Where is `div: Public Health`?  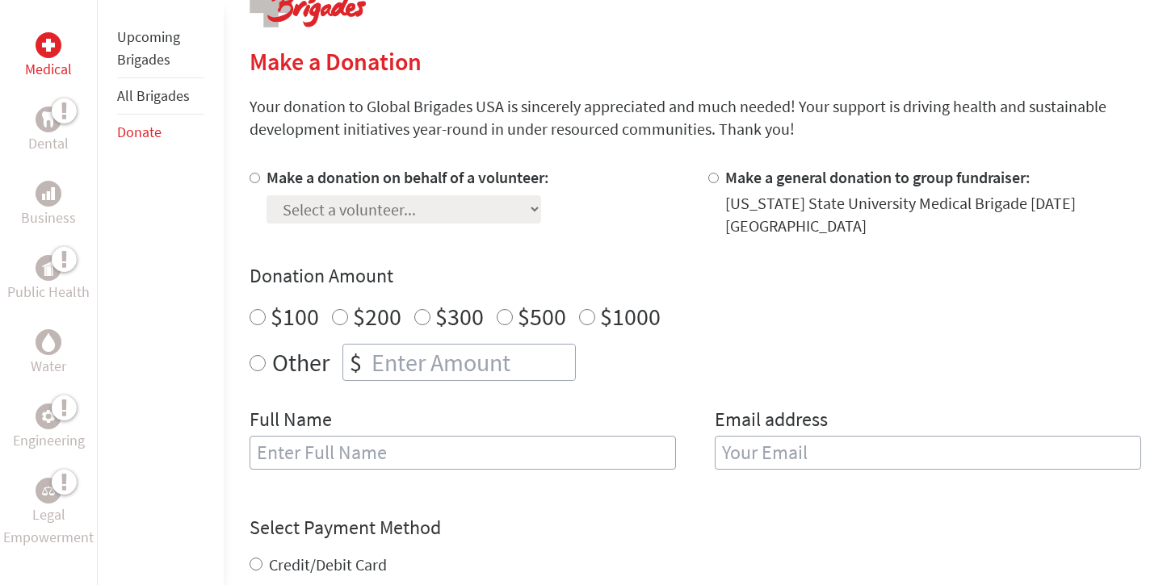 div: Public Health is located at coordinates (48, 268).